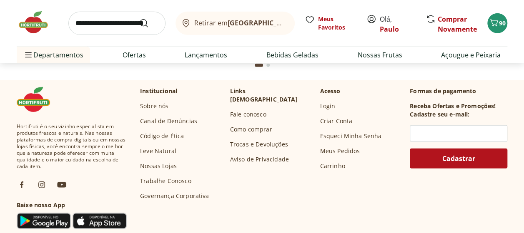 Image resolution: width=524 pixels, height=233 pixels. What do you see at coordinates (240, 23) in the screenshot?
I see `span: Retirar em` at bounding box center [240, 23].